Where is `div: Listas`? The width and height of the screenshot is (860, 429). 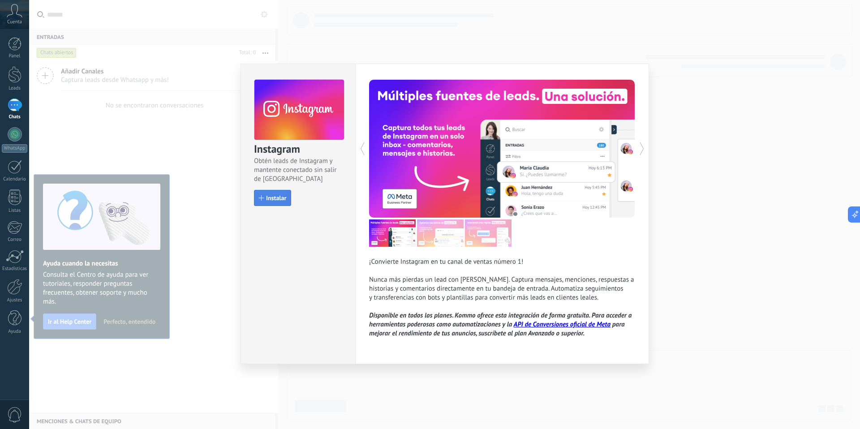
div: Listas is located at coordinates (15, 211).